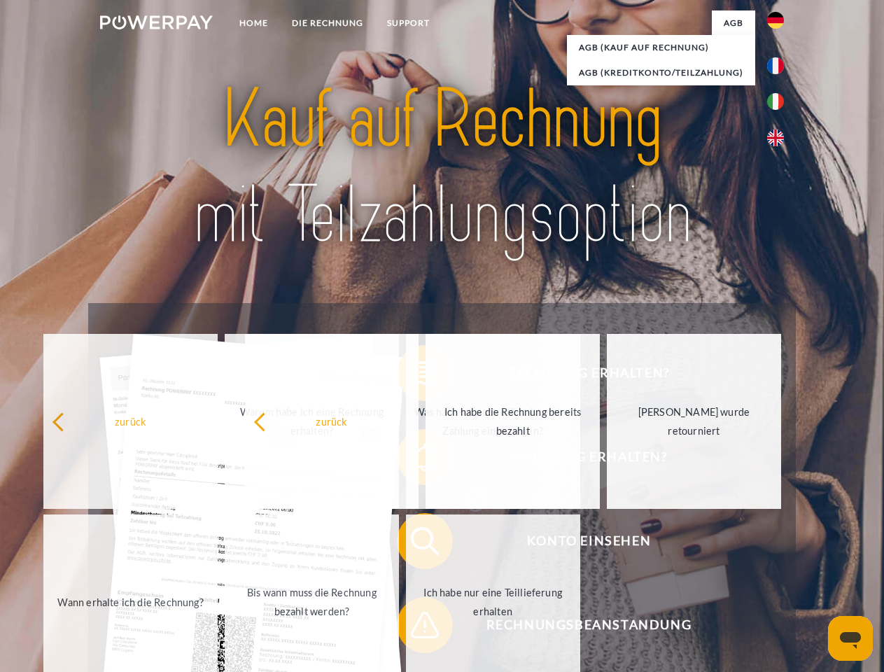 The width and height of the screenshot is (884, 672). What do you see at coordinates (661, 73) in the screenshot?
I see `a: AGB (Kreditkonto/Teilzahlung)` at bounding box center [661, 73].